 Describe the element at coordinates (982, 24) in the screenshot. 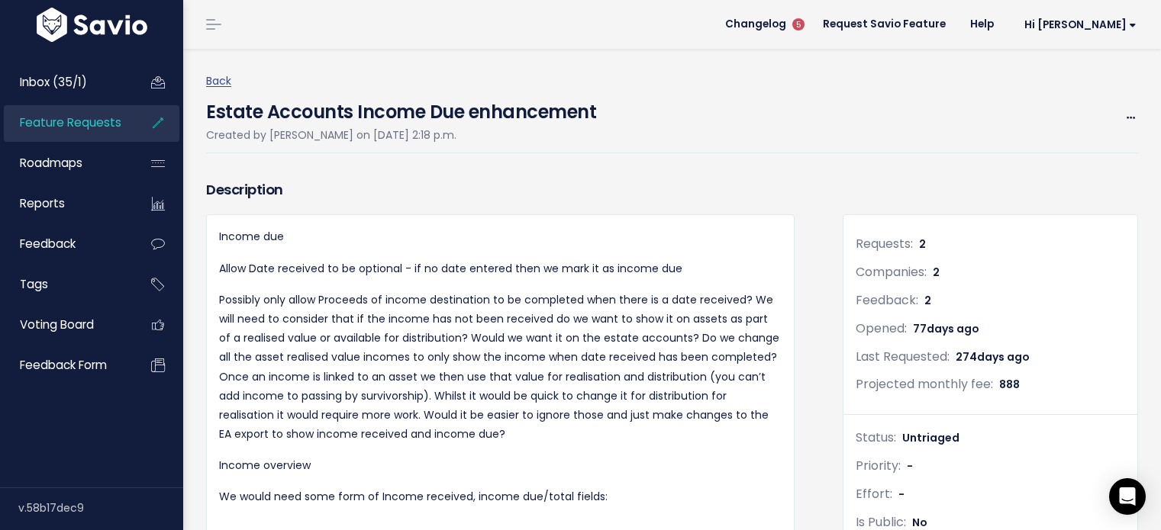

I see `a: Help` at that location.